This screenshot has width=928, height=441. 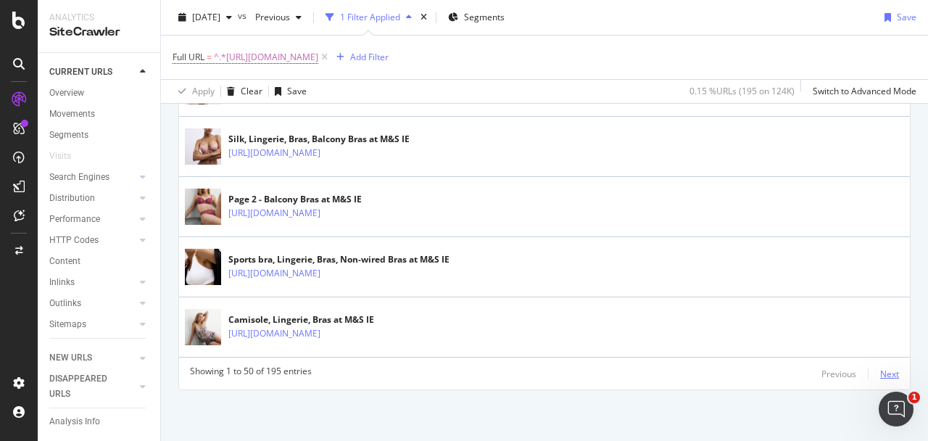 I want to click on div: Showing 1 to 50 of 195 entries, so click(x=251, y=373).